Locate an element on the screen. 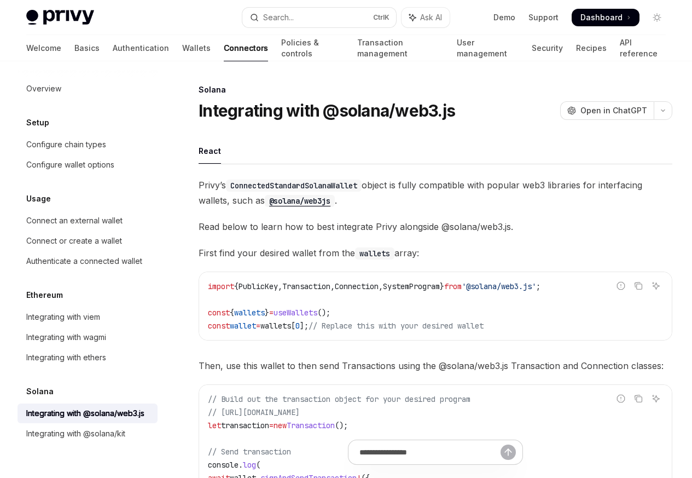 The image size is (692, 478). code: ConnectedStandardSolanaWallet is located at coordinates (294, 186).